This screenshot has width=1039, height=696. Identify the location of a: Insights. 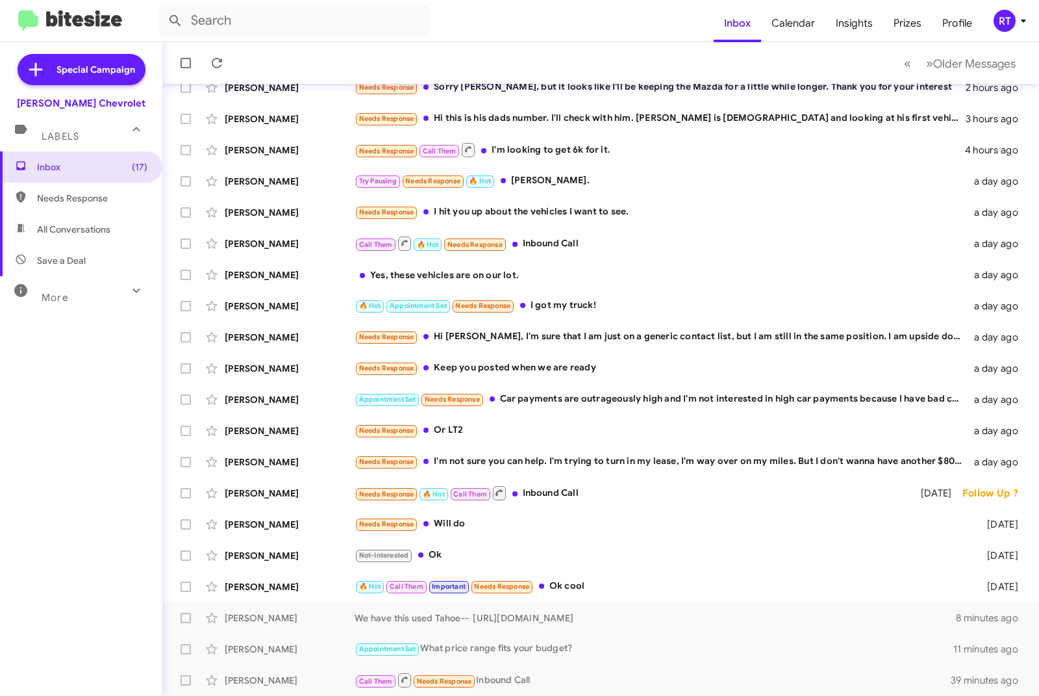
(854, 23).